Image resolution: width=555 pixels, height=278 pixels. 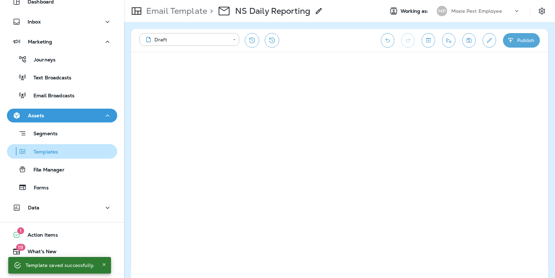 I want to click on button: Close, so click(x=104, y=264).